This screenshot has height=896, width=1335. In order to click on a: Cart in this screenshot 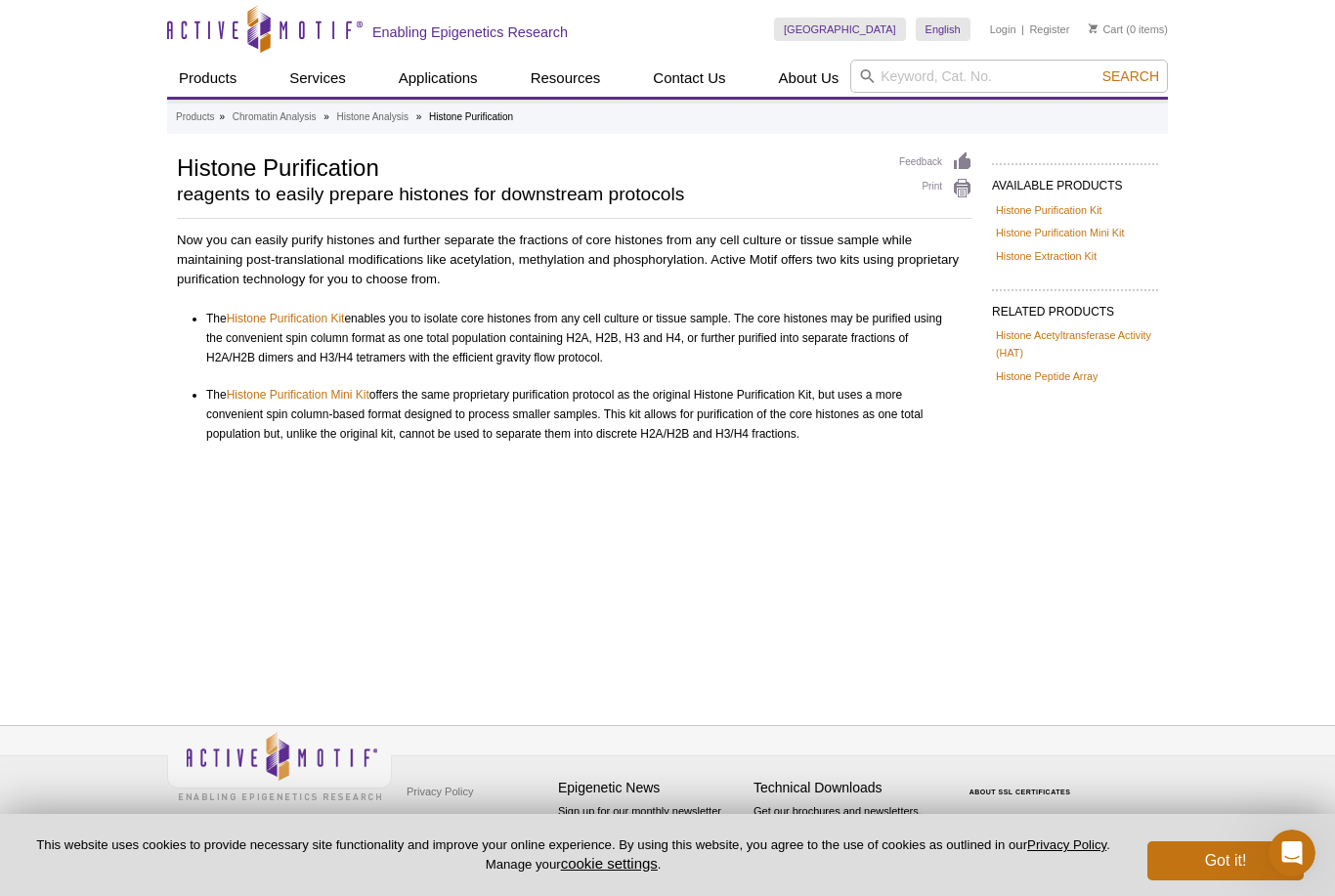, I will do `click(1105, 29)`.